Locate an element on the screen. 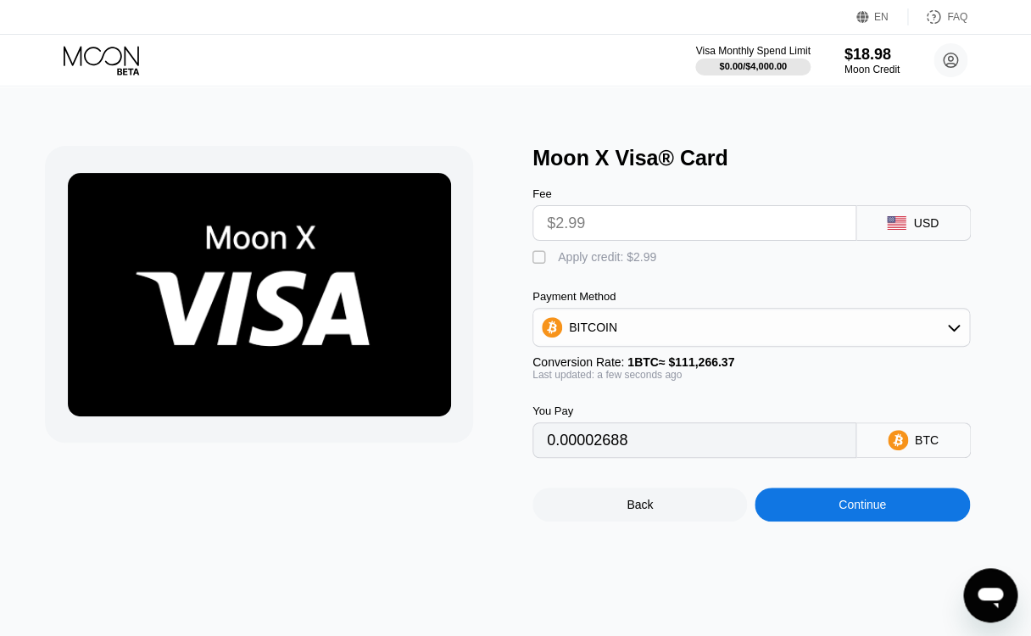 The height and width of the screenshot is (636, 1031). div: Apply credit: $2.99 is located at coordinates (607, 257).